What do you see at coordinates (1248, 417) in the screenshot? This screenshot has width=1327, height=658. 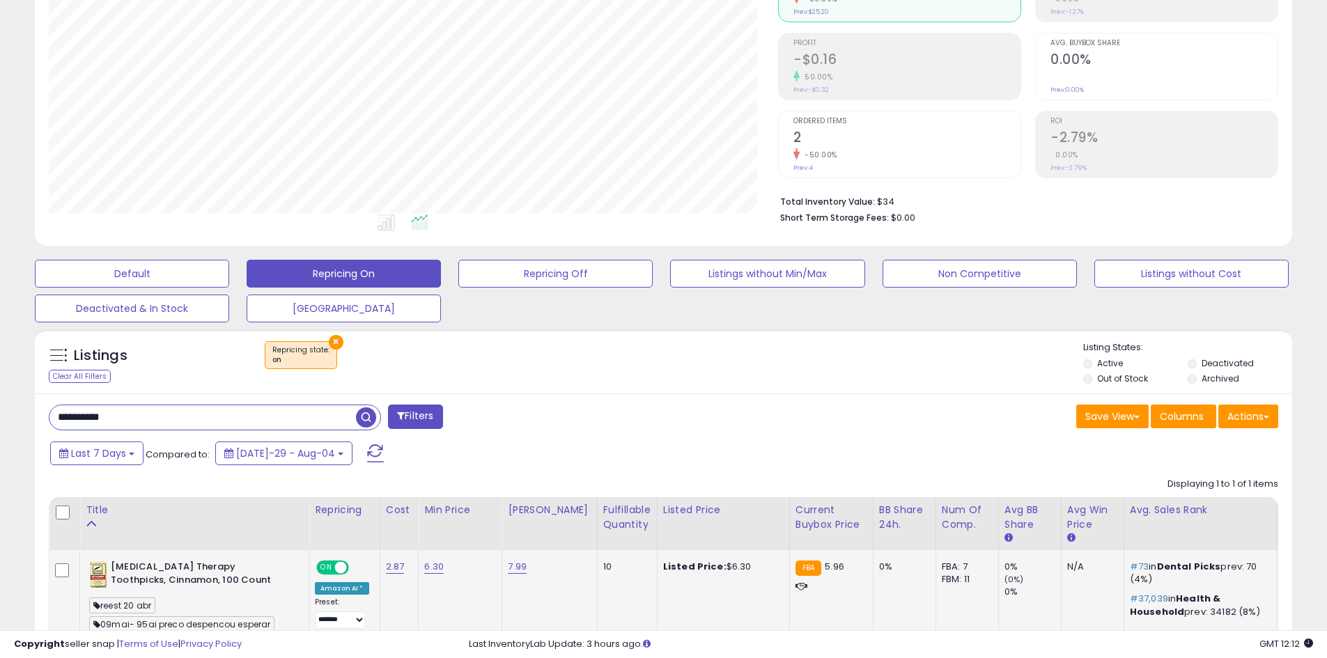 I see `button: Actions` at bounding box center [1248, 417].